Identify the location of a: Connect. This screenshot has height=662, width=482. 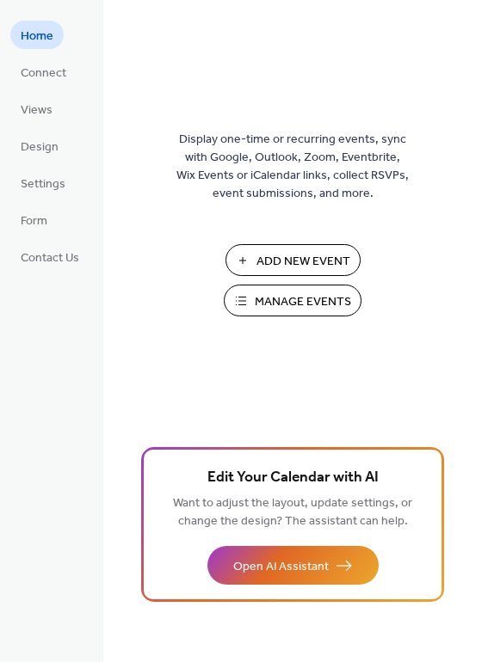
(43, 71).